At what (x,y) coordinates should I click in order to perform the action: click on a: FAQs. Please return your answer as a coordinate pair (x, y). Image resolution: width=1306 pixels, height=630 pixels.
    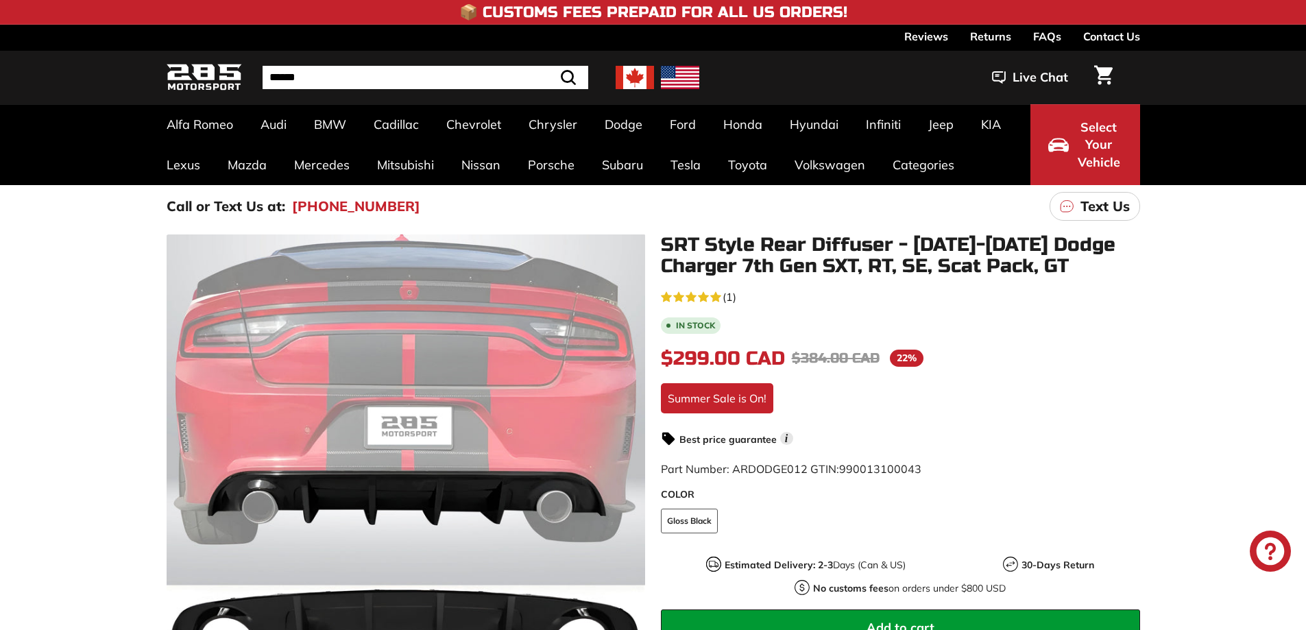
    Looking at the image, I should click on (1047, 36).